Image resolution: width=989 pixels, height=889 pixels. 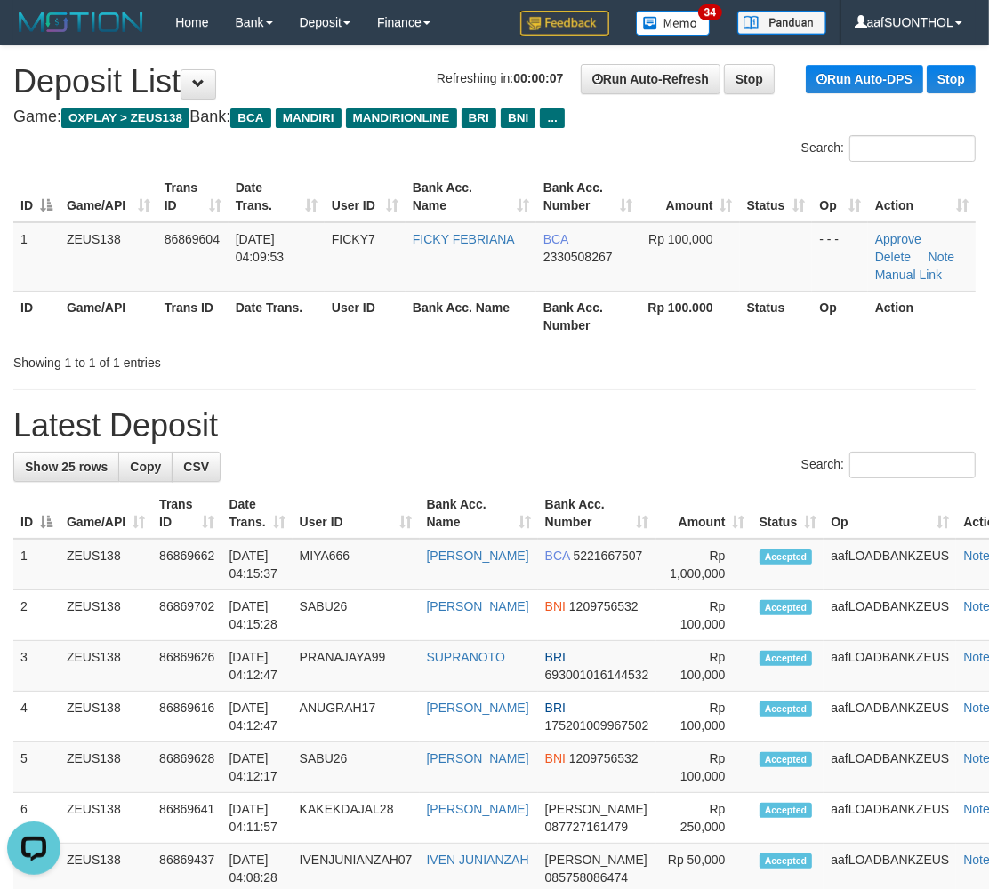 What do you see at coordinates (187, 717) in the screenshot?
I see `td: 86869616` at bounding box center [187, 717].